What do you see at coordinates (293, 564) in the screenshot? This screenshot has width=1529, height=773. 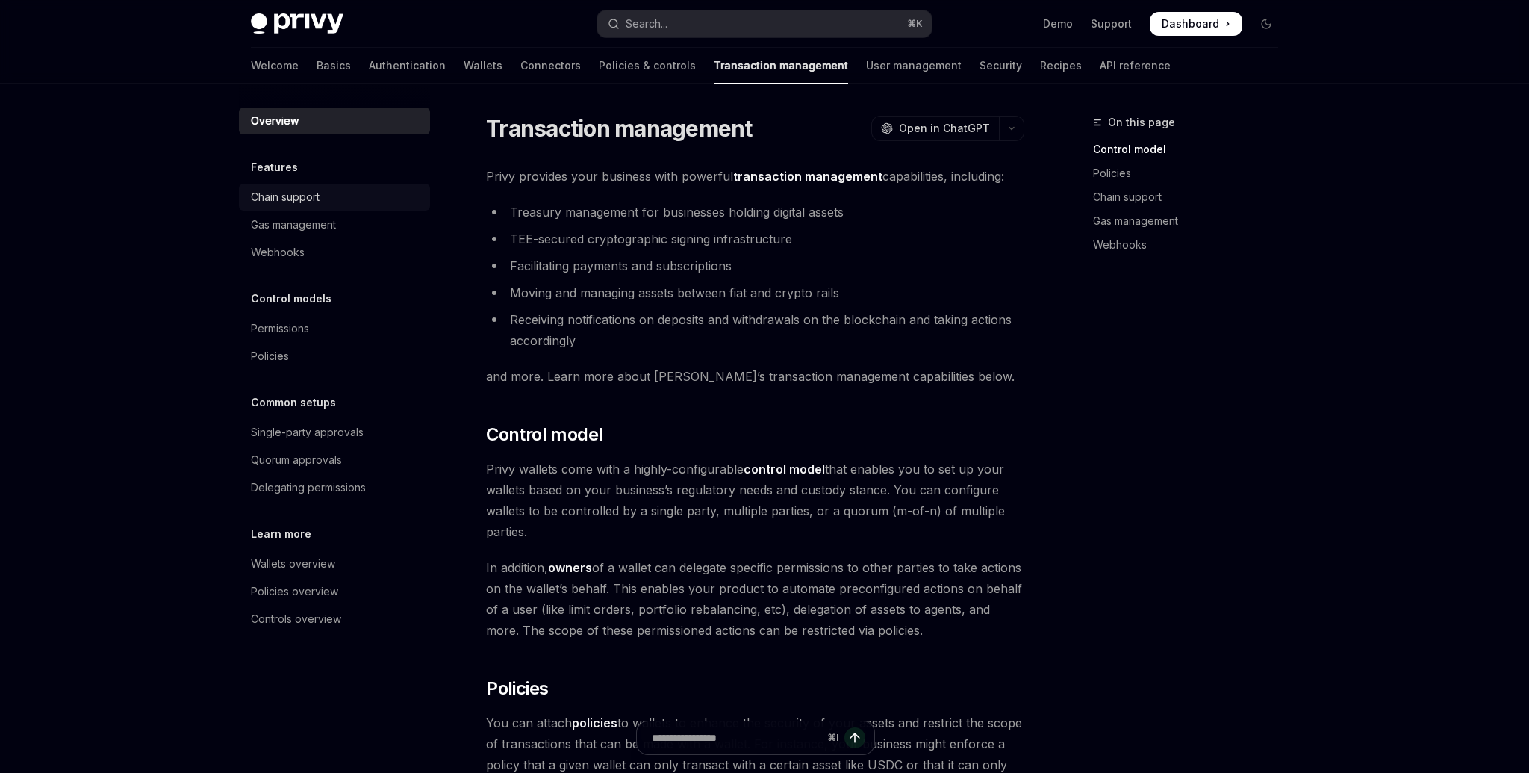 I see `div: Wallets overview` at bounding box center [293, 564].